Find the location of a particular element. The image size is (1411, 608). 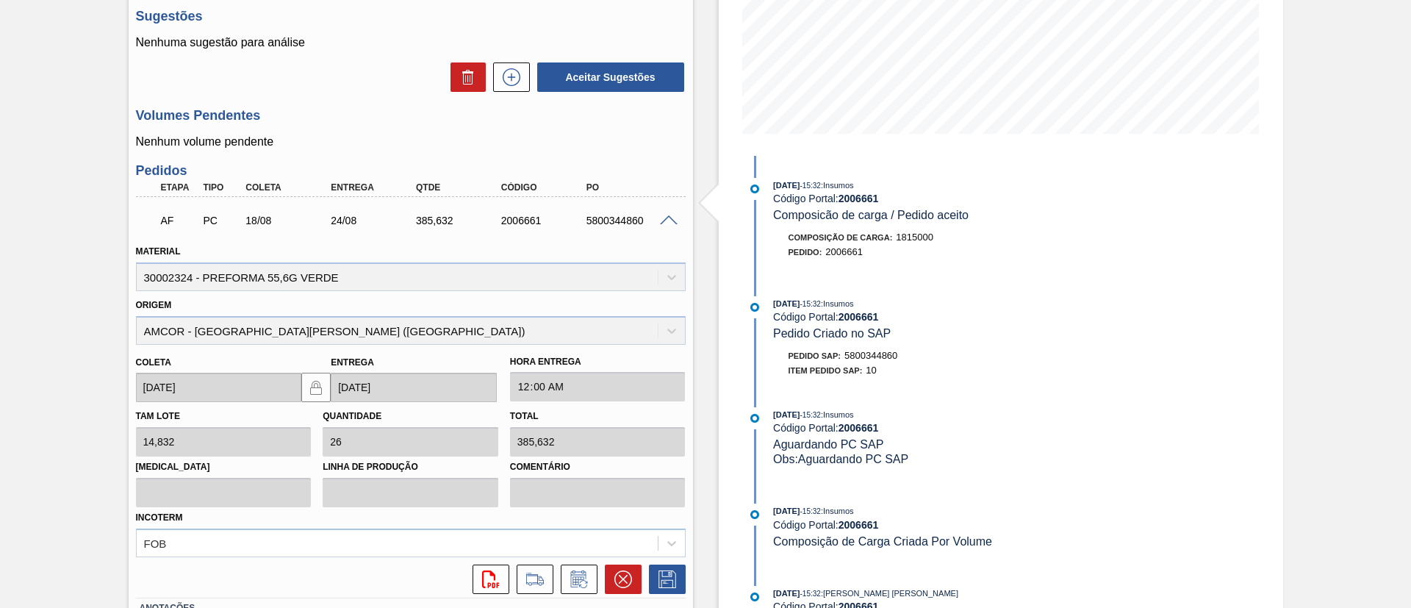

button: Aceitar Sugestões is located at coordinates (611, 77).